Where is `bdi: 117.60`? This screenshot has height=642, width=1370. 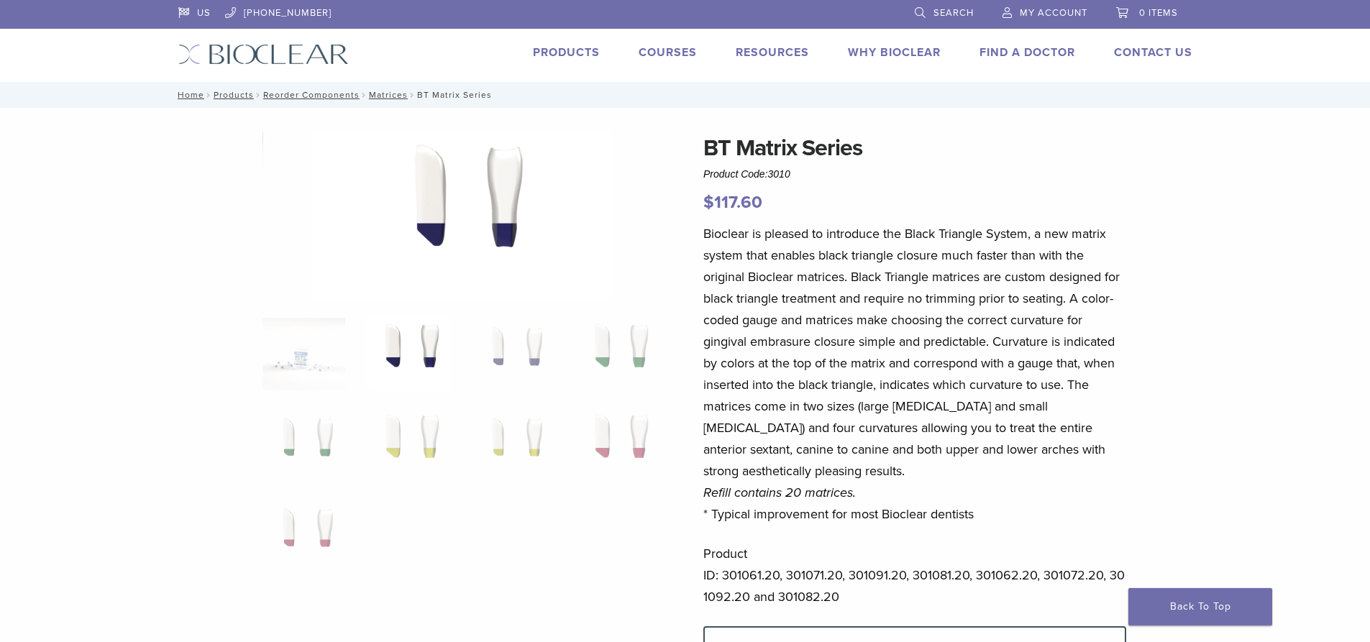
bdi: 117.60 is located at coordinates (733, 202).